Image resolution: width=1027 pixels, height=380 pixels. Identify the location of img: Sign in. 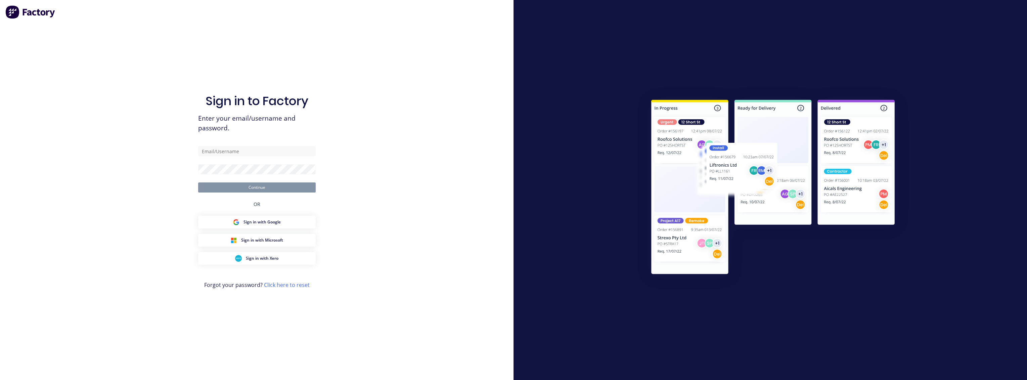
(773, 188).